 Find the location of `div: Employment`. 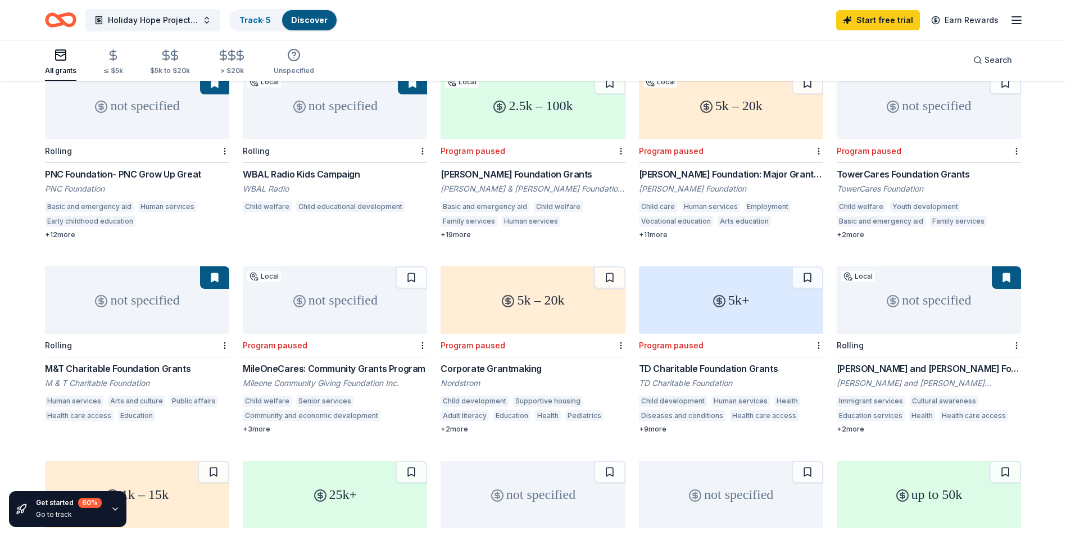

div: Employment is located at coordinates (768, 207).